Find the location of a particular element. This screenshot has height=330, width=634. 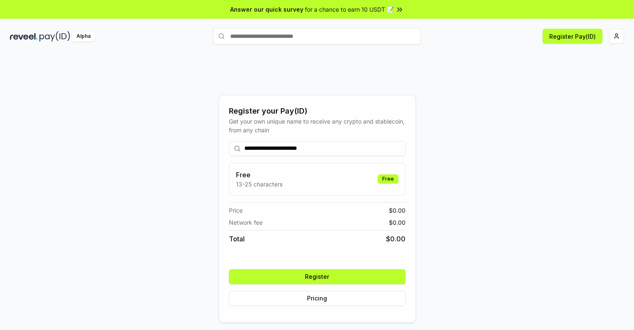

span: Total is located at coordinates (237, 239).